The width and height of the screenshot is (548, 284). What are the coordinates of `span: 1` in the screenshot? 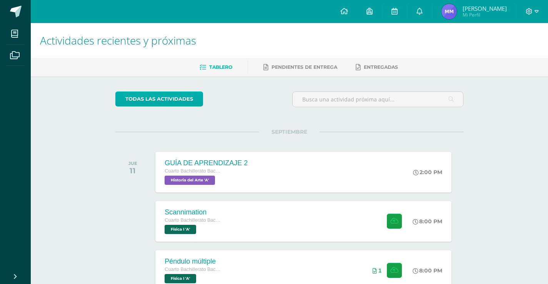 It's located at (380, 271).